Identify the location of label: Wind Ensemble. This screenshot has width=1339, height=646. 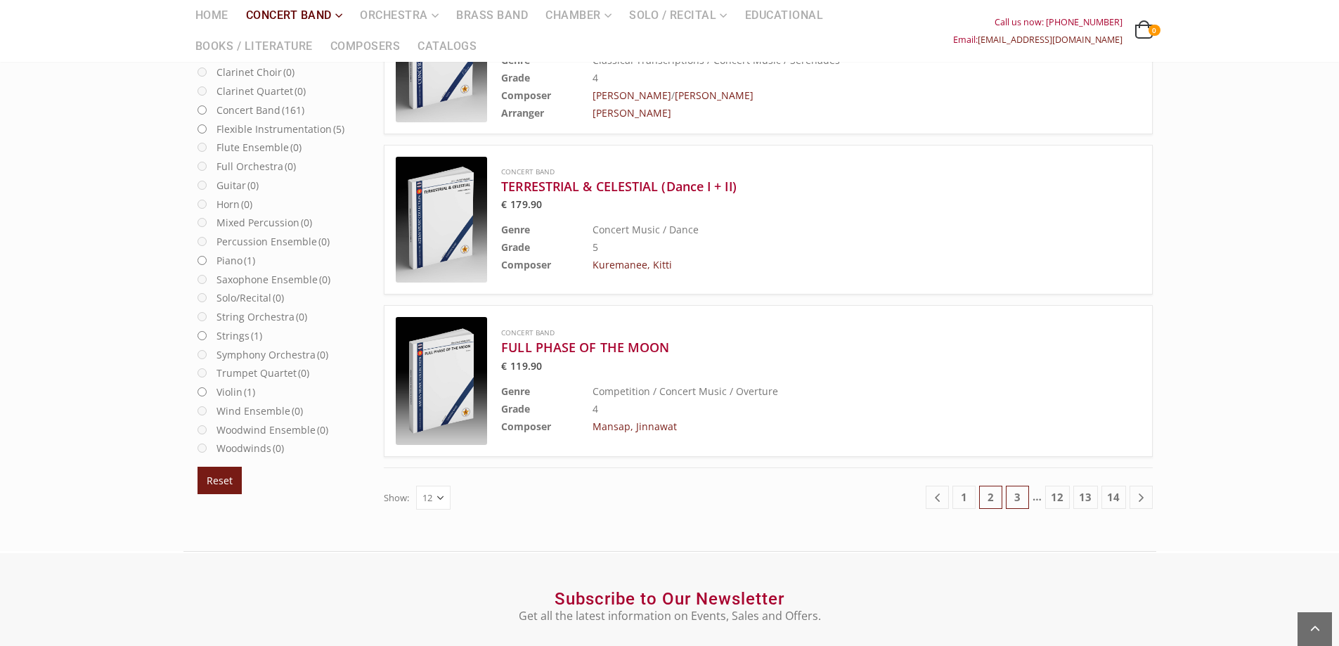
(259, 410).